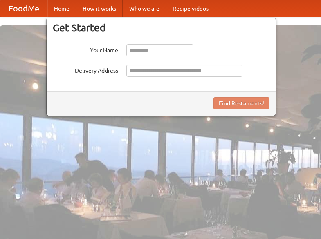 Image resolution: width=321 pixels, height=239 pixels. Describe the element at coordinates (85, 49) in the screenshot. I see `label: Your Name` at that location.